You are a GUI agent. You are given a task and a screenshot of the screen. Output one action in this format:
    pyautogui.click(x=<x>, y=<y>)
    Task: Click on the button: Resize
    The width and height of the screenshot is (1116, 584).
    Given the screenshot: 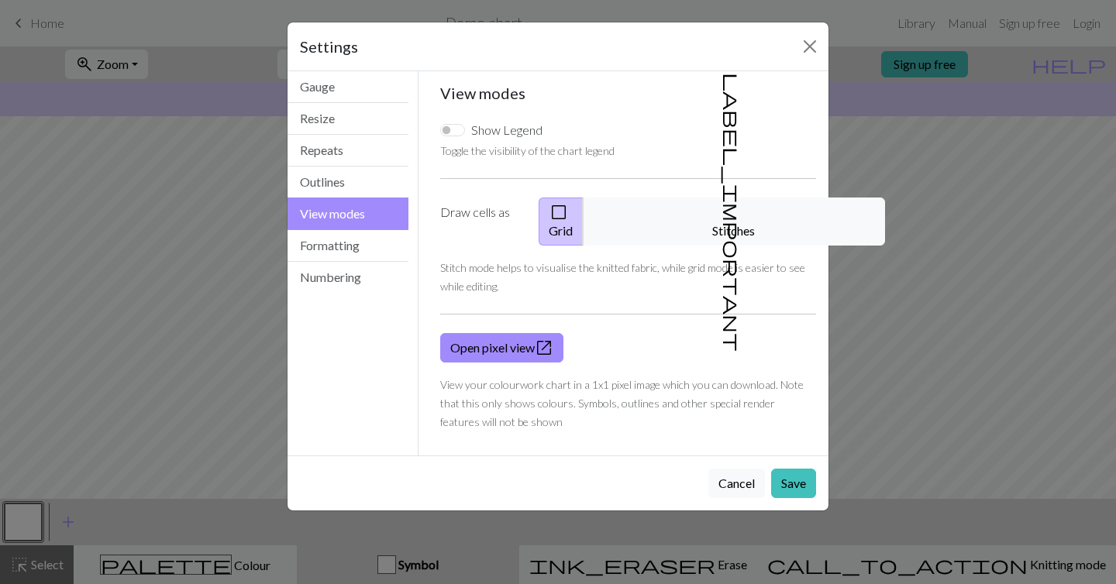 What is the action you would take?
    pyautogui.click(x=348, y=119)
    